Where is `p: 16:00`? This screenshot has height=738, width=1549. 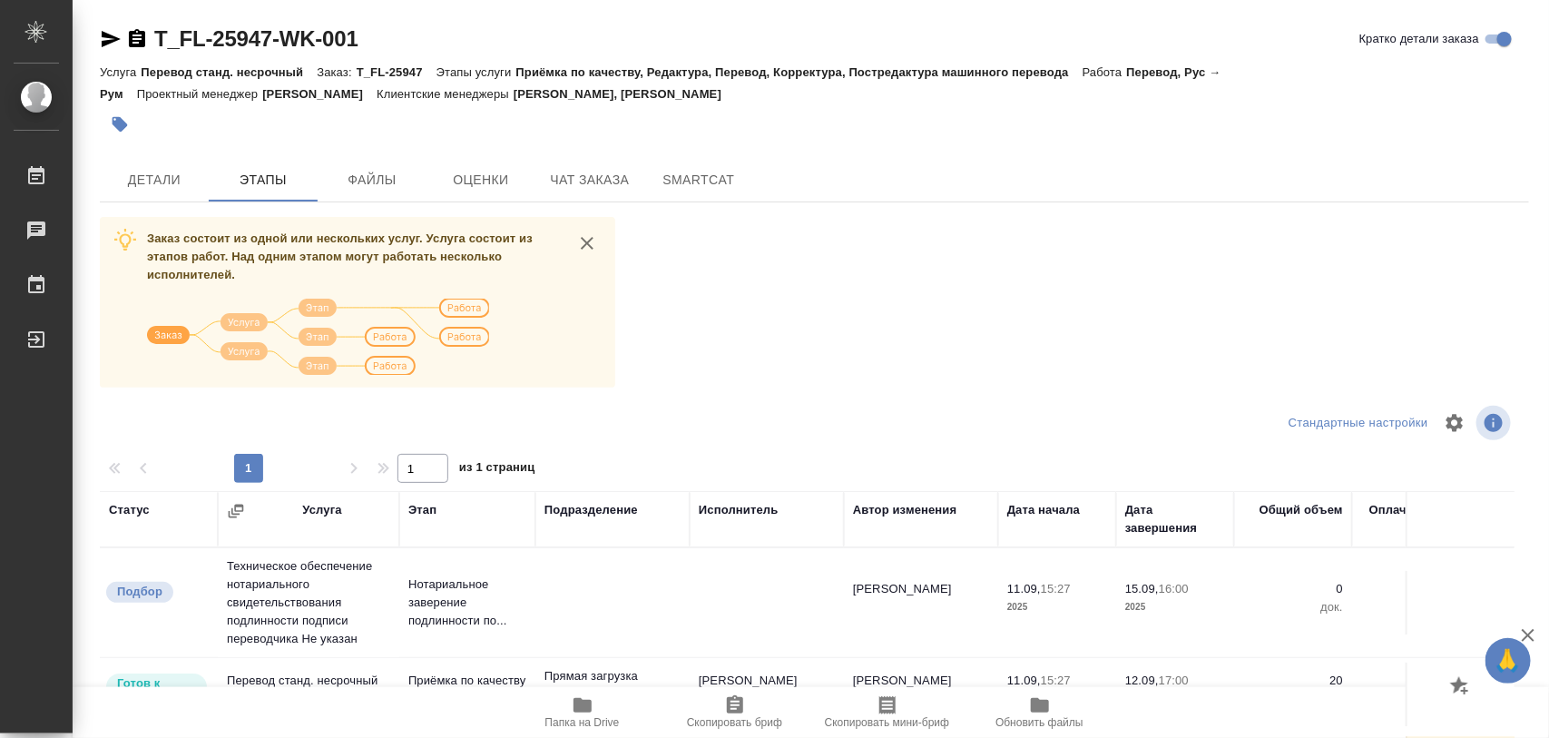
p: 16:00 is located at coordinates (1173, 588).